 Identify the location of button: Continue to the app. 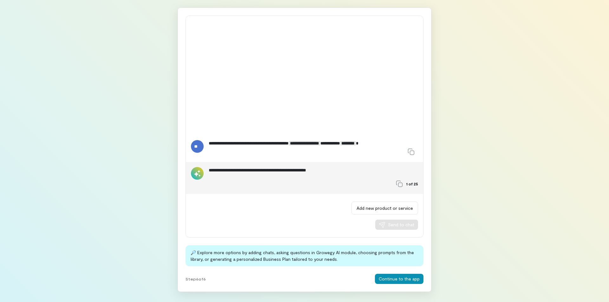
(399, 279).